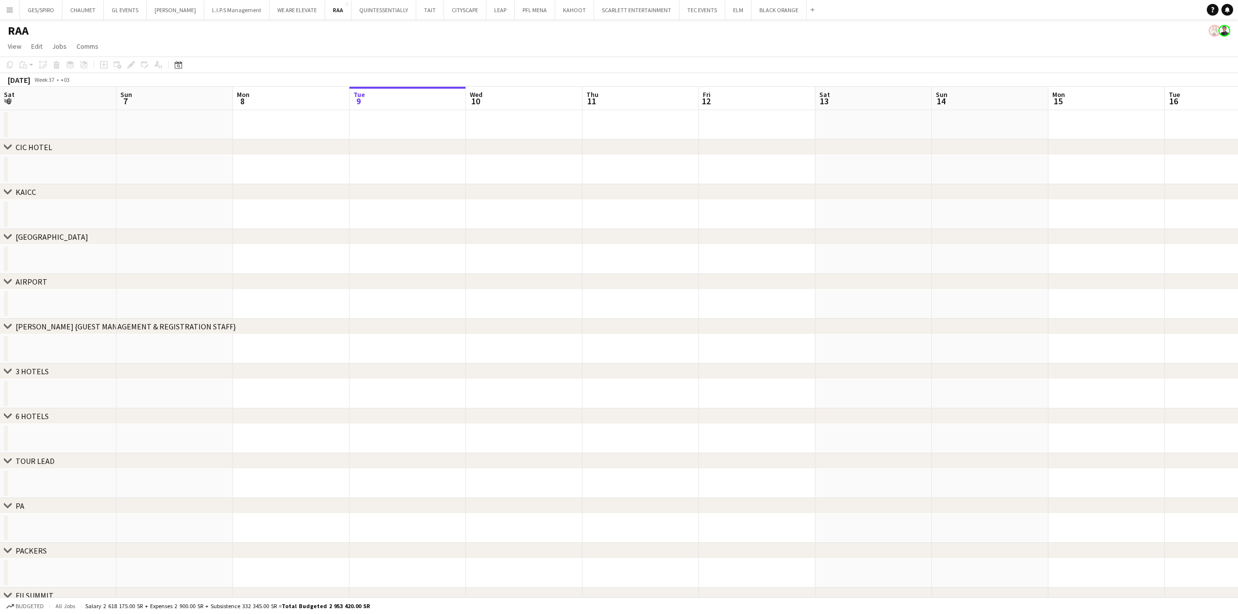  What do you see at coordinates (125, 10) in the screenshot?
I see `button: GL EVENTS` at bounding box center [125, 10].